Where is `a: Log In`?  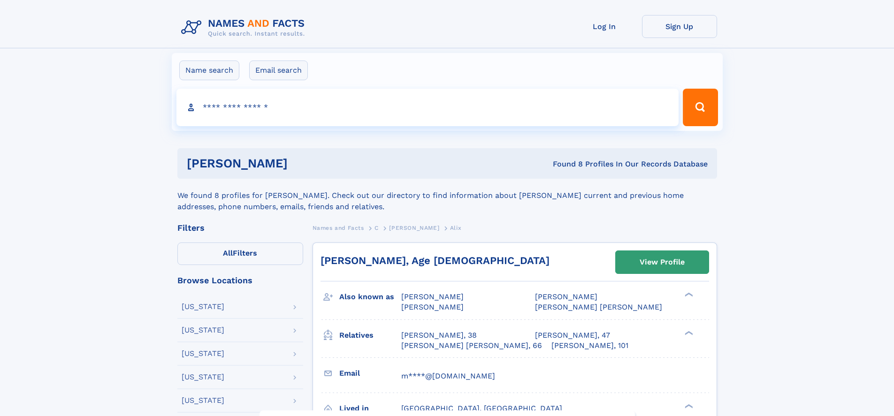 a: Log In is located at coordinates (605, 26).